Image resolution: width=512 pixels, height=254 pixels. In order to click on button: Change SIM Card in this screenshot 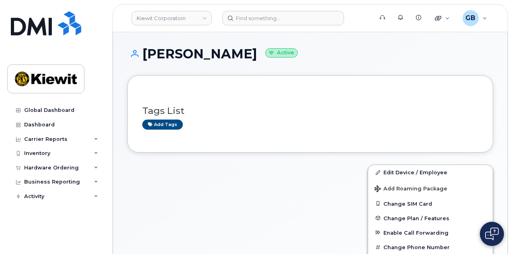, I will do `click(431, 203)`.